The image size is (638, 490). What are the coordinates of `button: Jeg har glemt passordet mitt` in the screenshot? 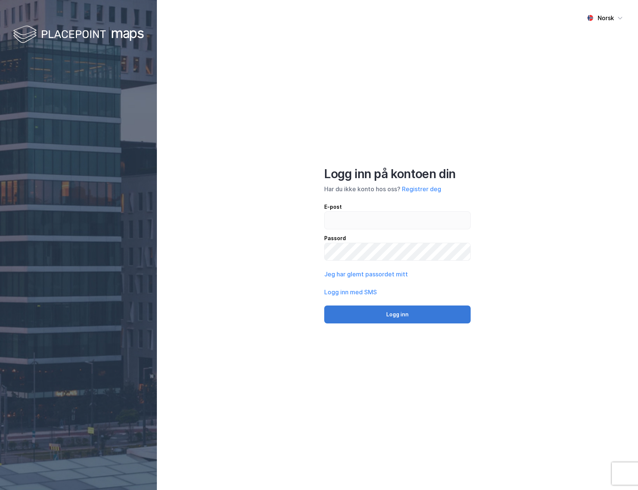 It's located at (366, 274).